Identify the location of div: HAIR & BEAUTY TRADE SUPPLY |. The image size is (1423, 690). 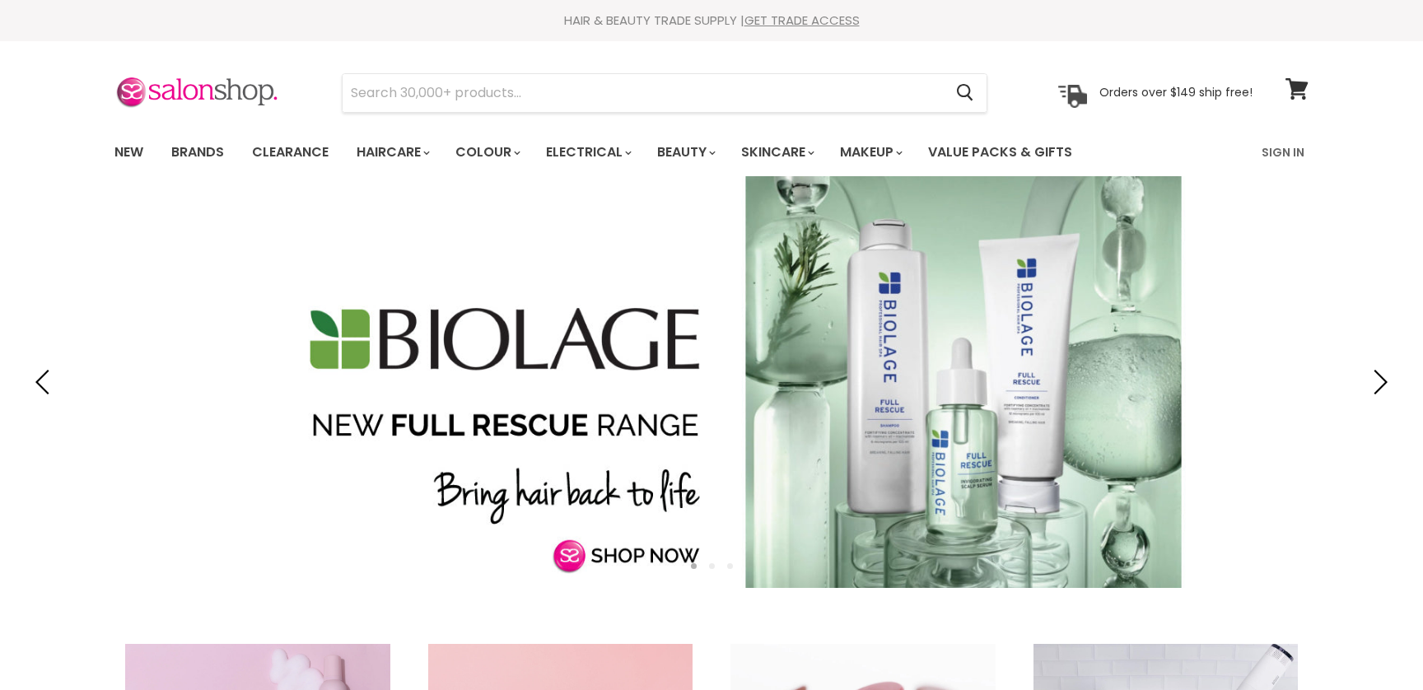
(711, 21).